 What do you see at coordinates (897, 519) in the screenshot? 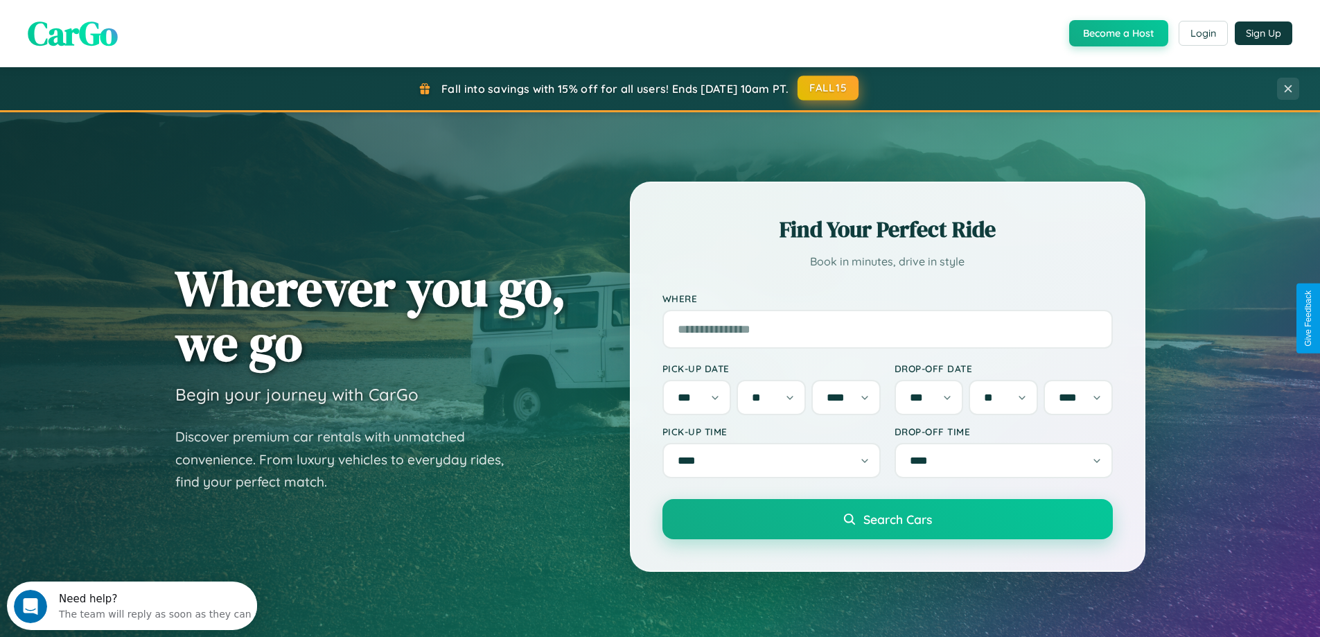
I see `span: Search Cars` at bounding box center [897, 519].